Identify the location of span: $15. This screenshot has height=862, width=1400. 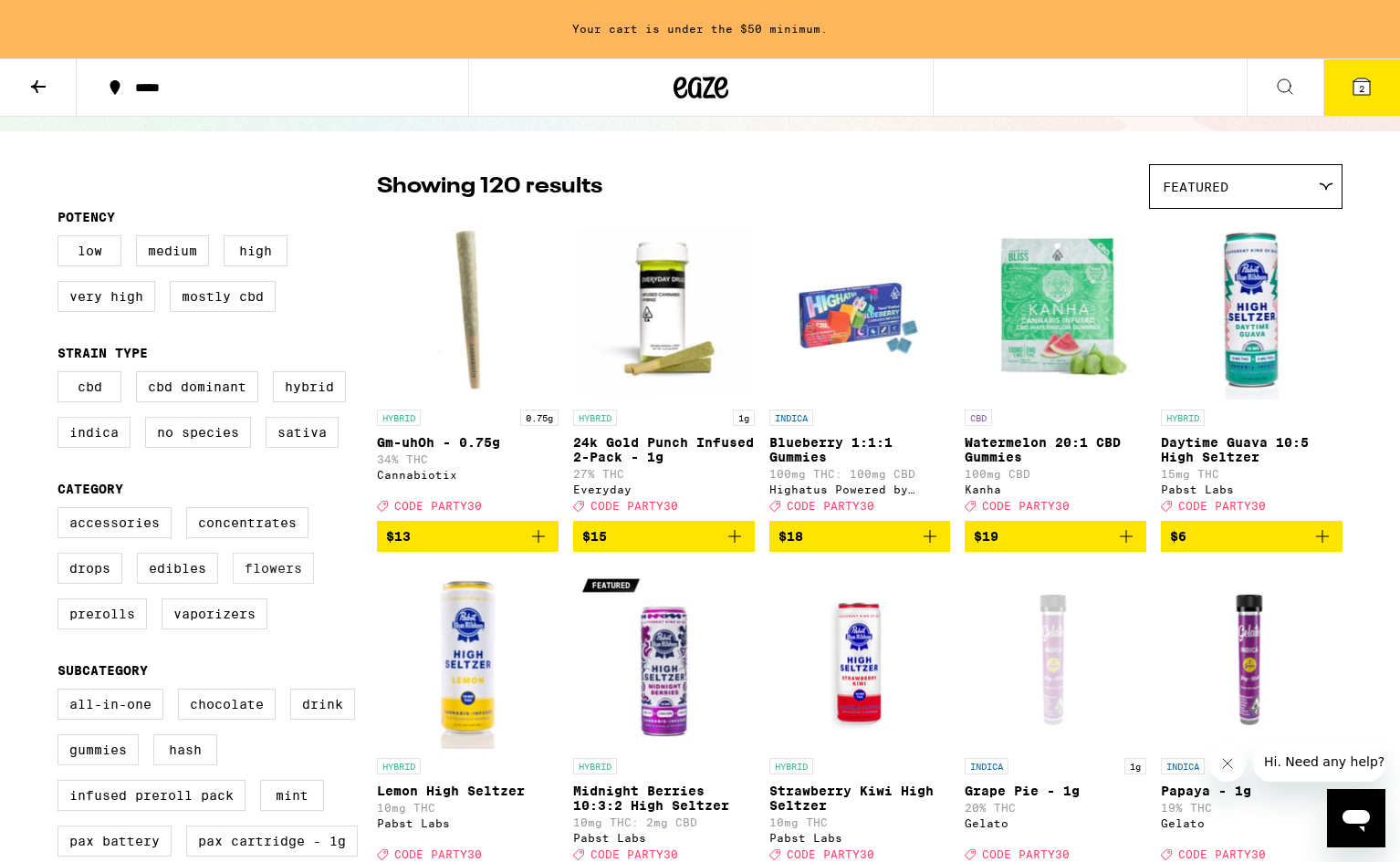
(594, 536).